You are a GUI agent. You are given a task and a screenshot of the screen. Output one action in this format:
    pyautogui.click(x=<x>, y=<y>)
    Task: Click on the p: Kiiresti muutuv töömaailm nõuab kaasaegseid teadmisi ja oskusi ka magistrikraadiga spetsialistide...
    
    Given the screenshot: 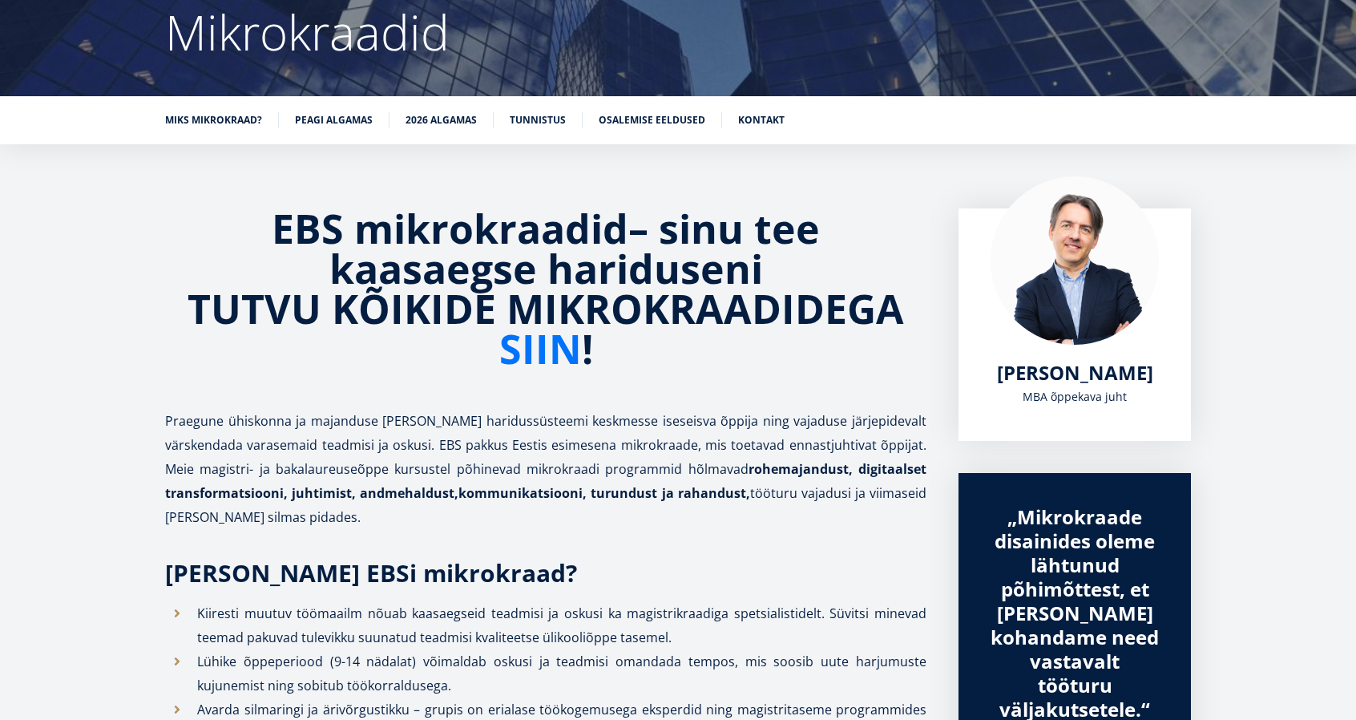 What is the action you would take?
    pyautogui.click(x=562, y=625)
    